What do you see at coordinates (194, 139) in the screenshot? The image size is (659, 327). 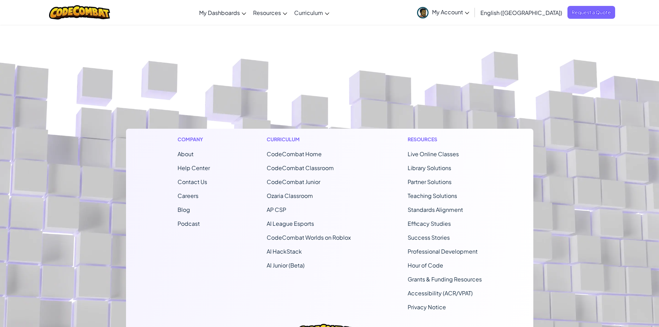 I see `h1: Company` at bounding box center [194, 139].